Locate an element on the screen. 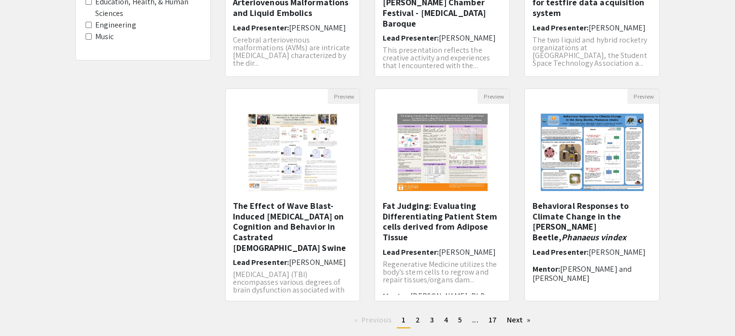  span: This presentation reflects the creative activity and experiences that I encountered with the... is located at coordinates (436, 58).